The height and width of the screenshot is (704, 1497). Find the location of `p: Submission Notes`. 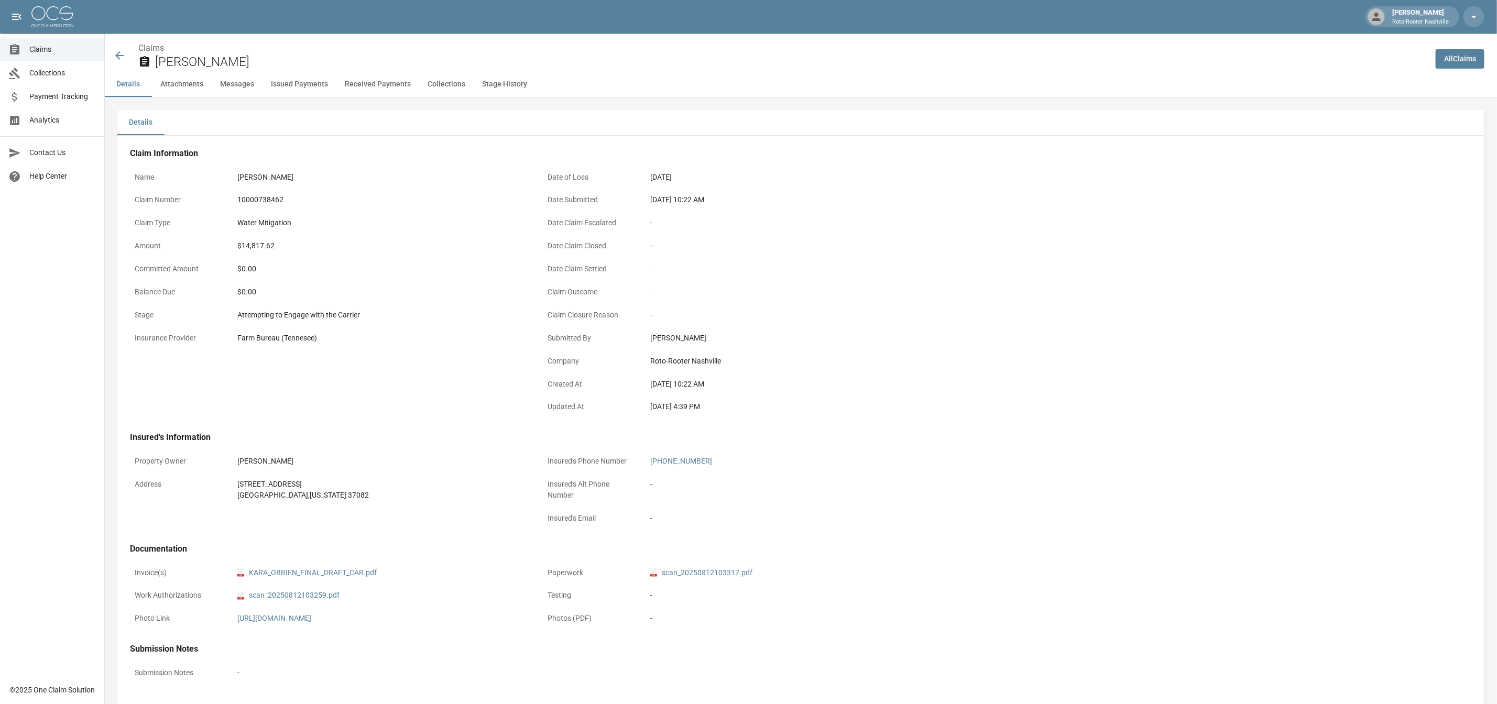

p: Submission Notes is located at coordinates (177, 673).